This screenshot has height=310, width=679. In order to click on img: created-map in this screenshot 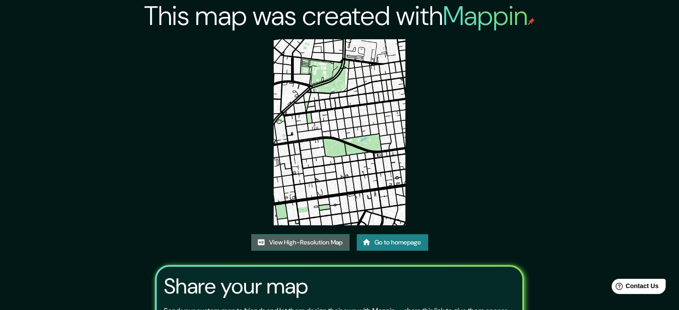, I will do `click(339, 132)`.